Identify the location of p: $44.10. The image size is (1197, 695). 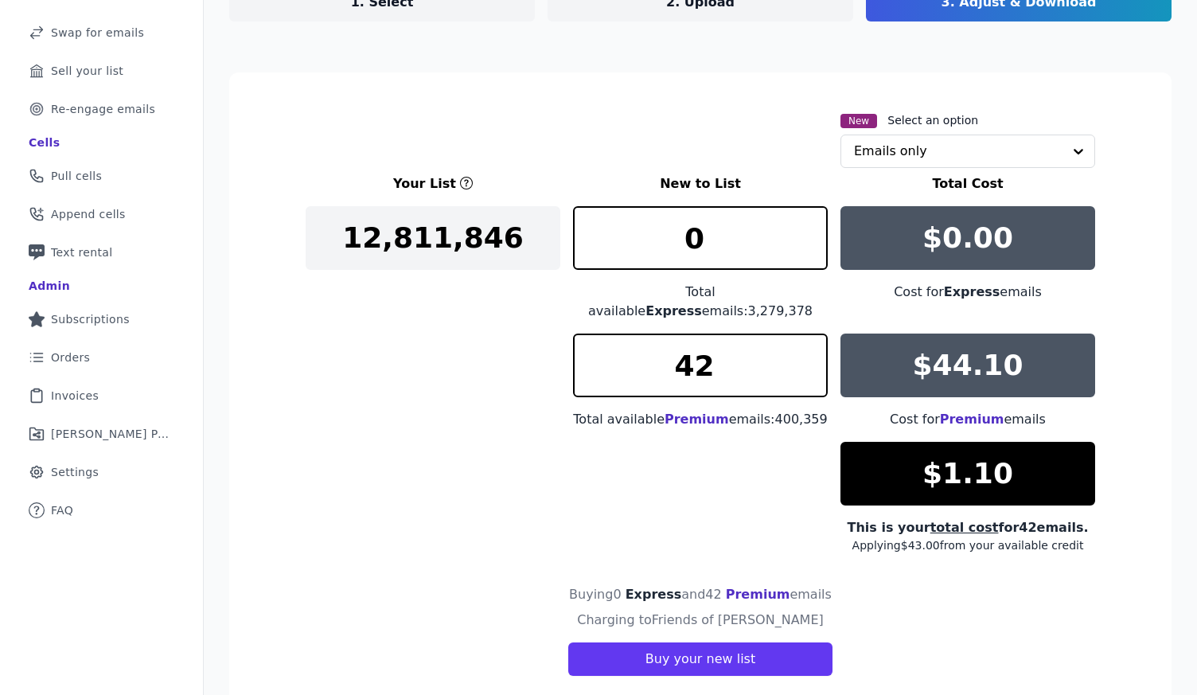
(968, 365).